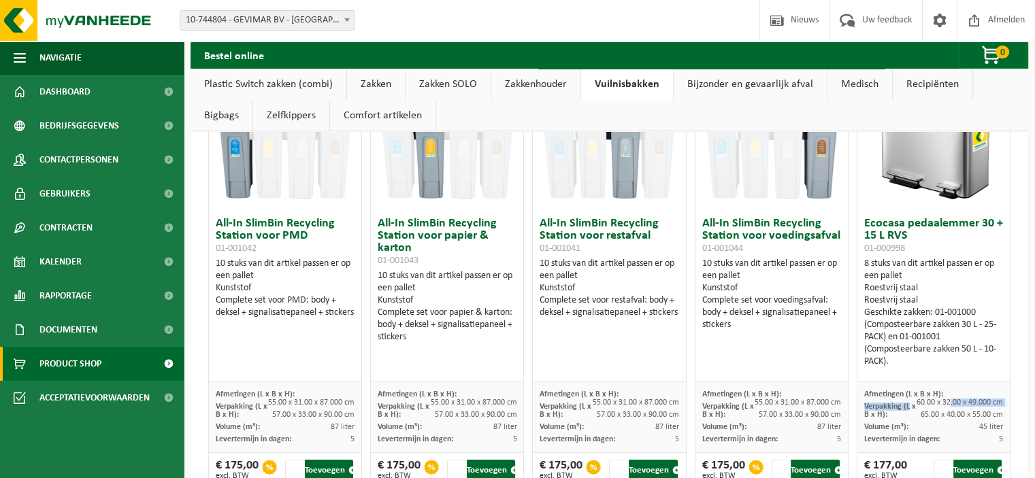 The width and height of the screenshot is (1035, 478). What do you see at coordinates (447, 143) in the screenshot?
I see `img: 01-001043` at bounding box center [447, 143].